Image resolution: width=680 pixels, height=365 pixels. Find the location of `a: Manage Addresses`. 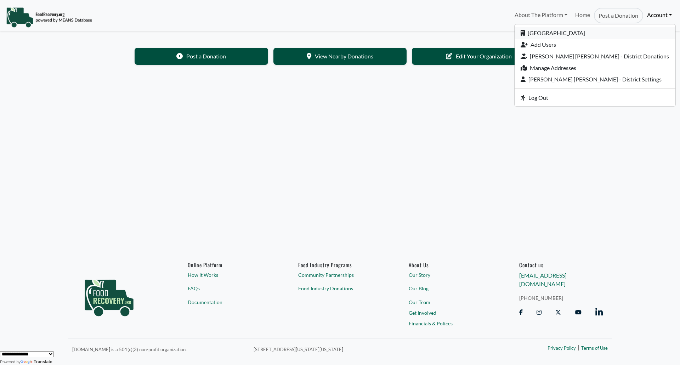

a: Manage Addresses is located at coordinates (595, 68).